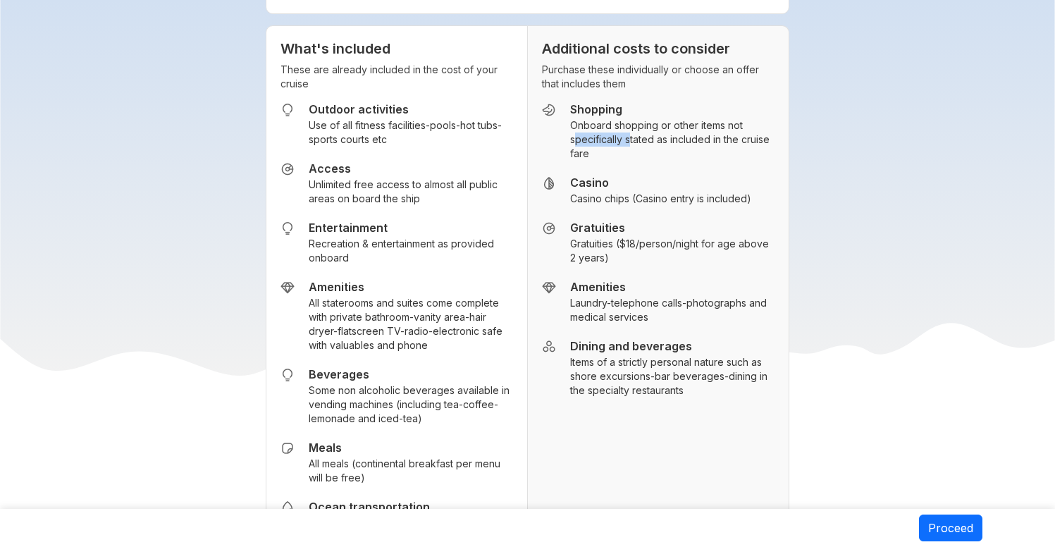  What do you see at coordinates (410, 192) in the screenshot?
I see `small: Unlimited free access to almost all public areas on board the ship` at bounding box center [410, 192].